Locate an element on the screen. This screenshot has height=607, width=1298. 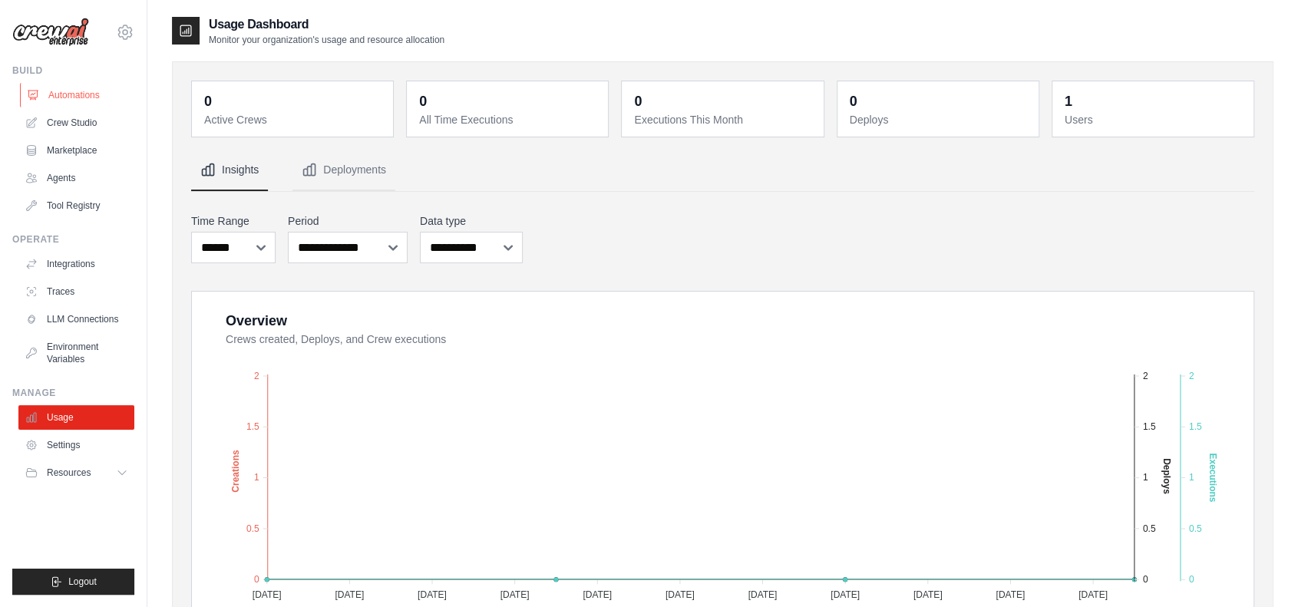
a: Integrations is located at coordinates (76, 264).